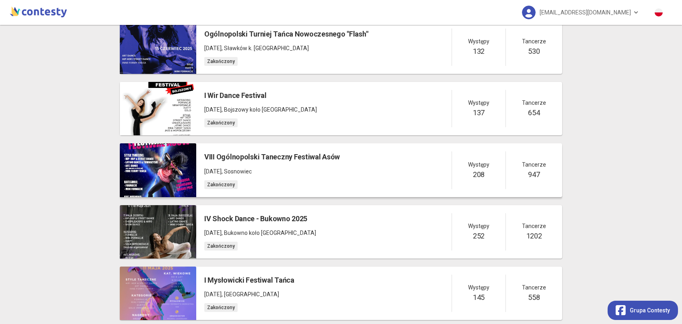  Describe the element at coordinates (478, 236) in the screenshot. I see `h5: 252` at that location.